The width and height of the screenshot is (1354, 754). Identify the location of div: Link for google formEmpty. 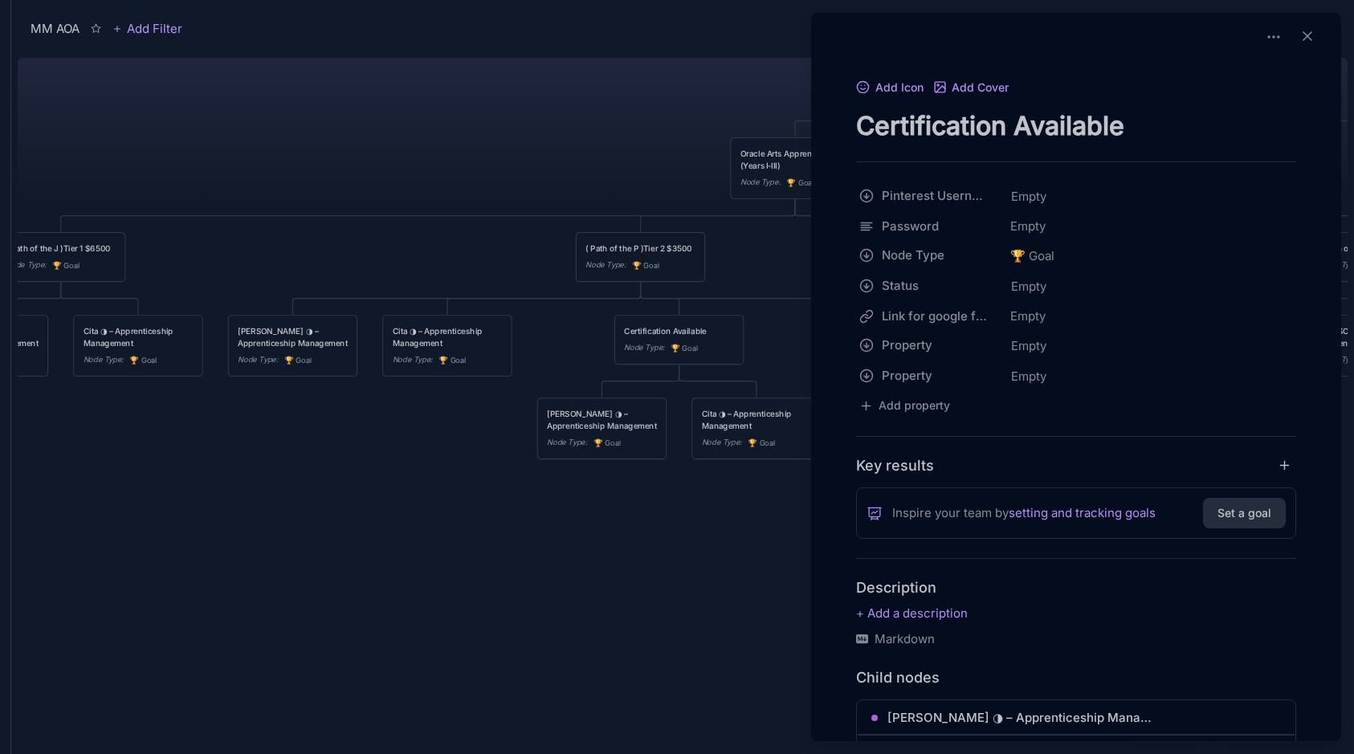
(1076, 316).